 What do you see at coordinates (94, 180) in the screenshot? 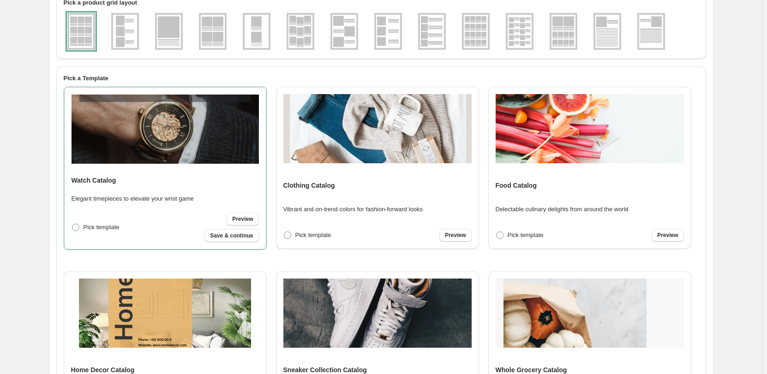
I see `h4: Watch Catalog` at bounding box center [94, 180].